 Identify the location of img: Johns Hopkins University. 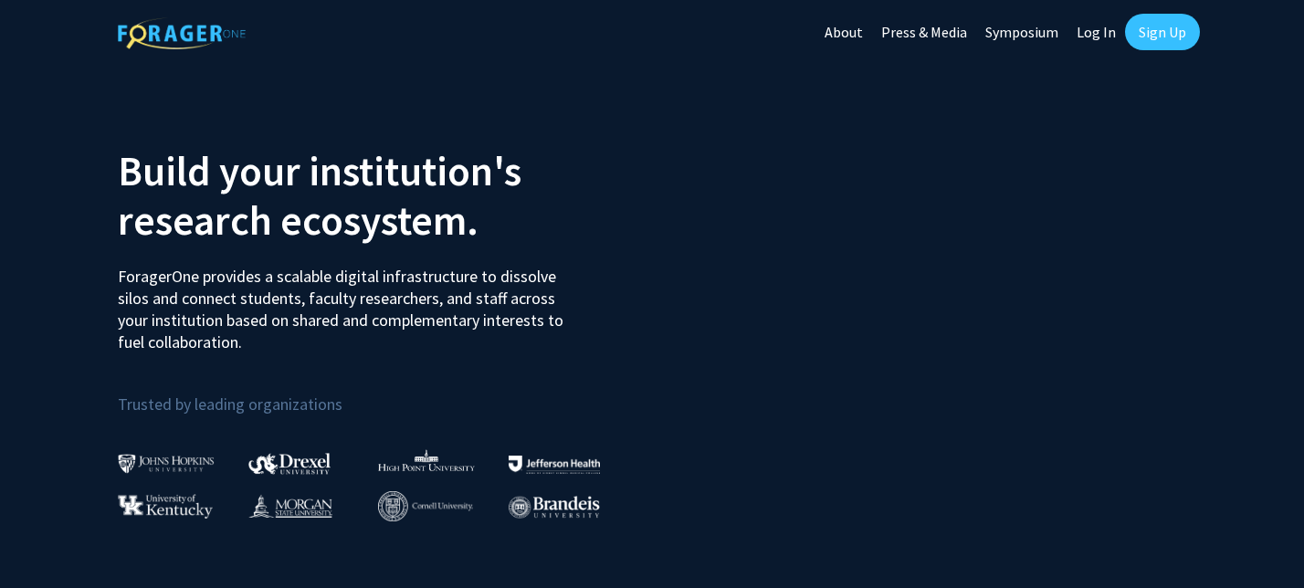
(166, 463).